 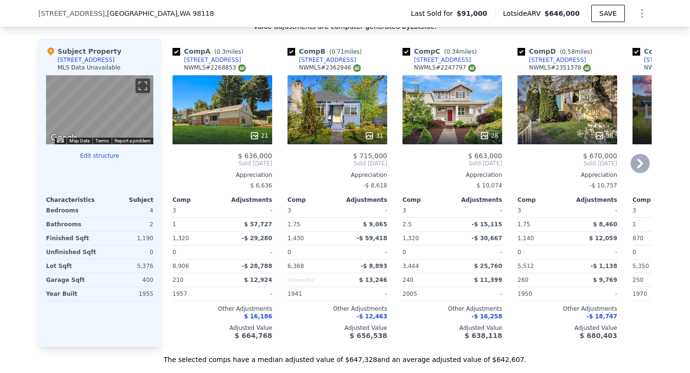 I want to click on img: NWMLS Logo, so click(x=587, y=68).